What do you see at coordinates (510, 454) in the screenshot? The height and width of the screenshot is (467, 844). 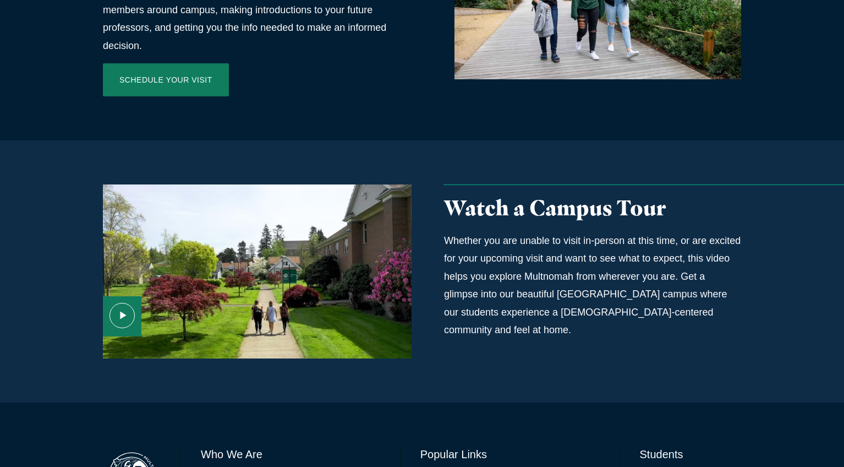 I see `h6: Popular Links` at bounding box center [510, 454].